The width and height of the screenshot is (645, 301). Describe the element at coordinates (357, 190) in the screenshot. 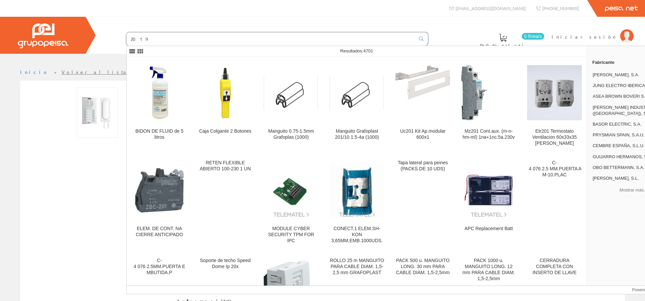

I see `img: CONECT.1 ELEM.SH-KON 3,65MM,EMB.1000UDS.` at that location.